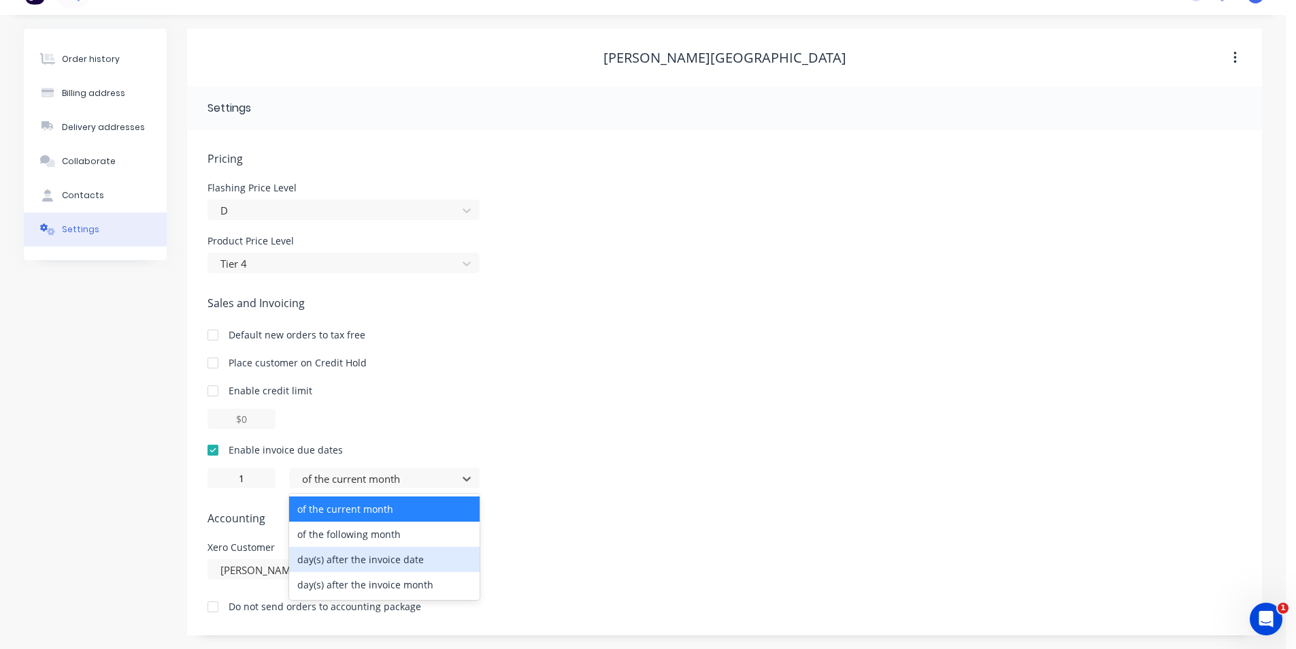 The image size is (1296, 649). Describe the element at coordinates (95, 161) in the screenshot. I see `button: Collaborate` at that location.